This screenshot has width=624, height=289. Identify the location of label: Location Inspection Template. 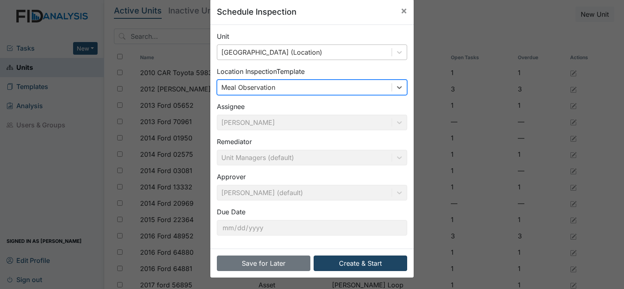
(261, 71).